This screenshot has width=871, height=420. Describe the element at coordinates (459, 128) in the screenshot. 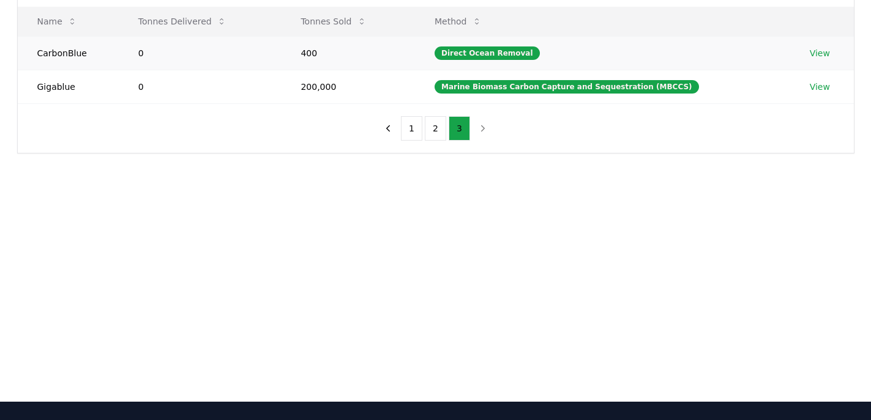

I see `button: 3` at that location.